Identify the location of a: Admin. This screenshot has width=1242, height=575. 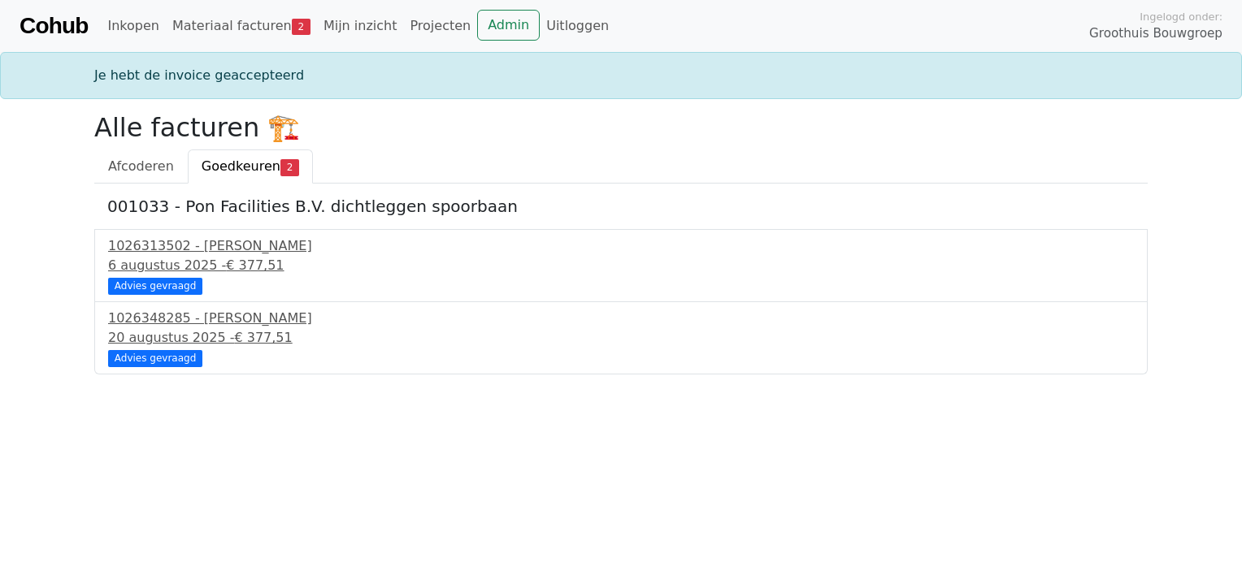
(508, 25).